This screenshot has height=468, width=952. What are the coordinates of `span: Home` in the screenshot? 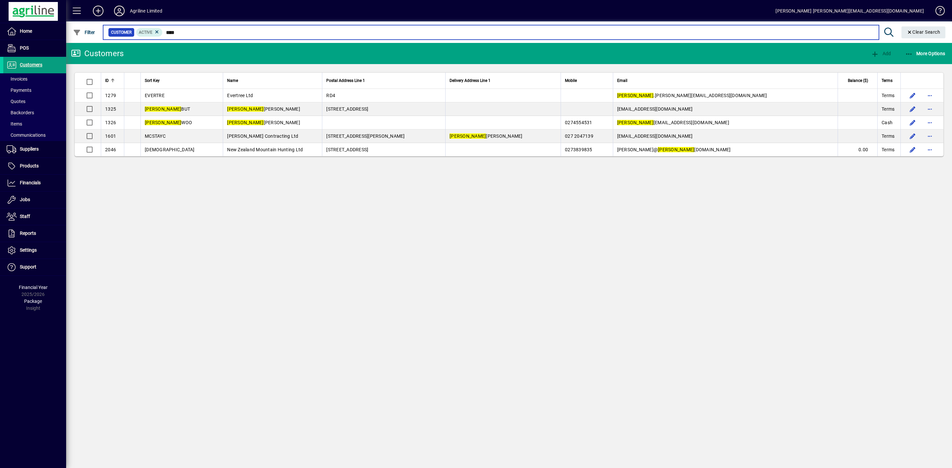 It's located at (26, 31).